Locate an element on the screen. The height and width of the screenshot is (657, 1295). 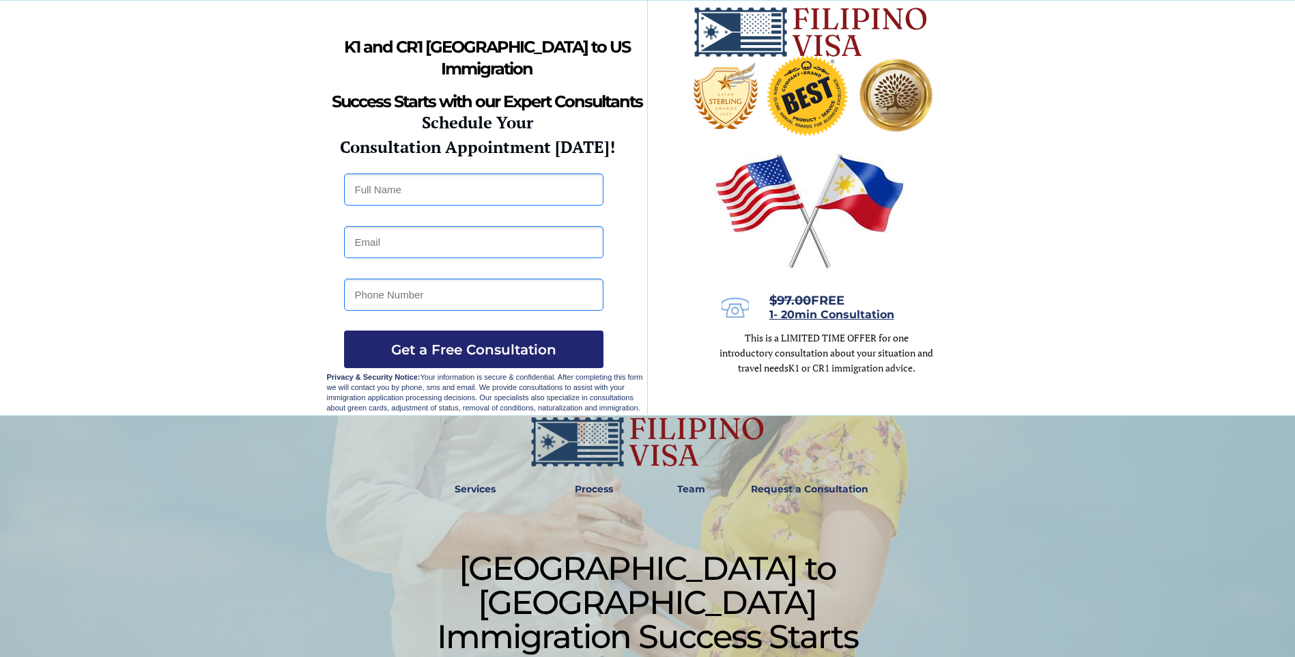
span: K1 or CR1 immigration advice. is located at coordinates (852, 367).